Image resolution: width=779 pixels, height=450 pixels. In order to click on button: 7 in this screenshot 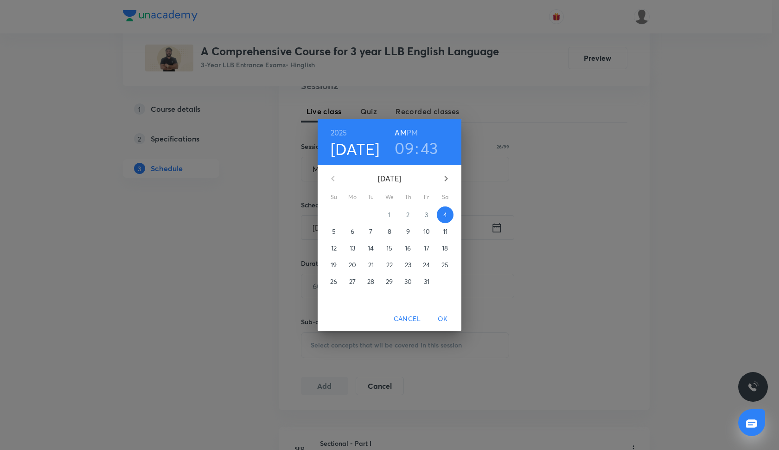, I will do `click(371, 231)`.